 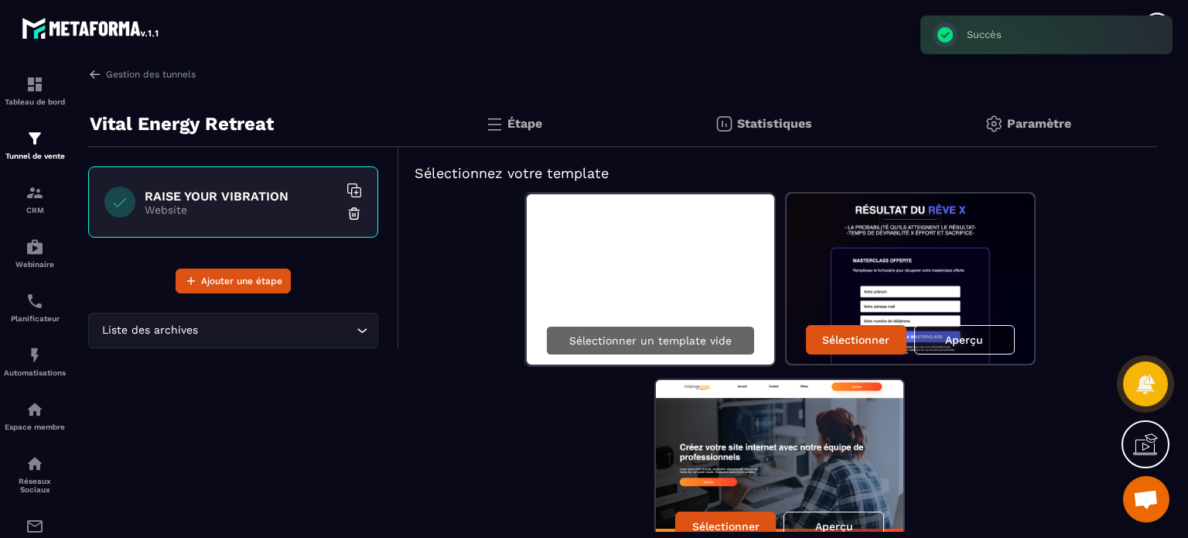 What do you see at coordinates (1039, 123) in the screenshot?
I see `p: Paramètre` at bounding box center [1039, 123].